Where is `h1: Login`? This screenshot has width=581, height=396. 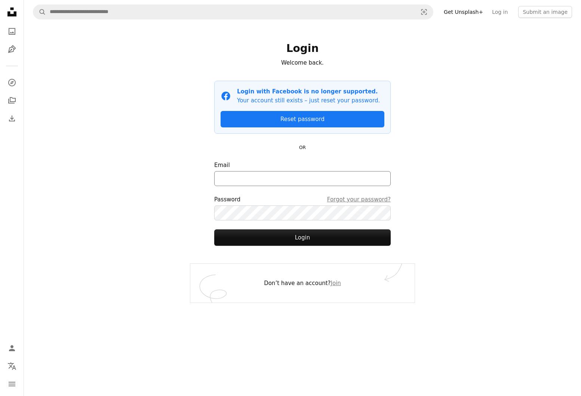 h1: Login is located at coordinates (302, 49).